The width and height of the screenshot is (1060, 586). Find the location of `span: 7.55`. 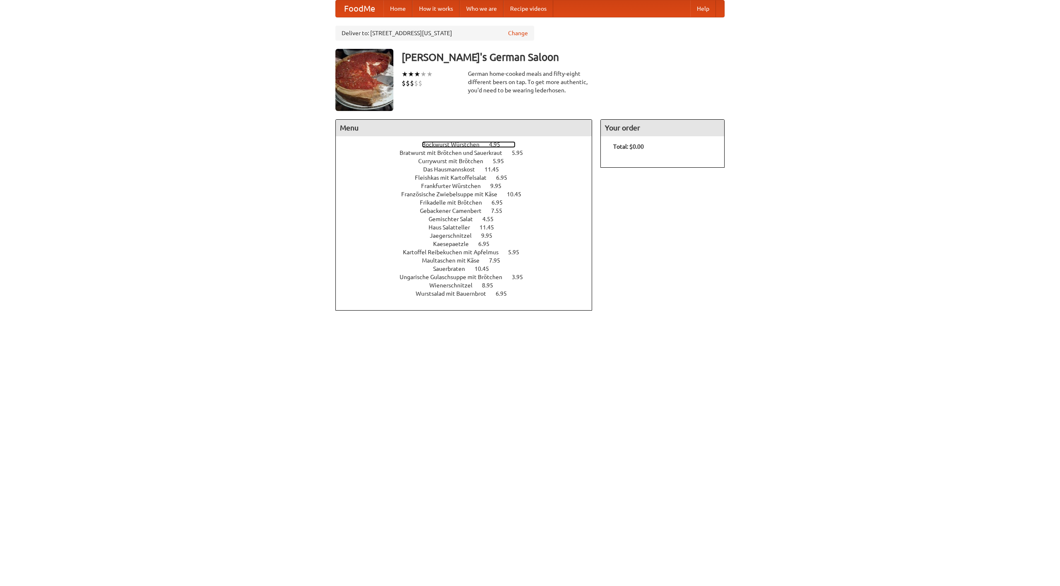

span: 7.55 is located at coordinates (500, 211).